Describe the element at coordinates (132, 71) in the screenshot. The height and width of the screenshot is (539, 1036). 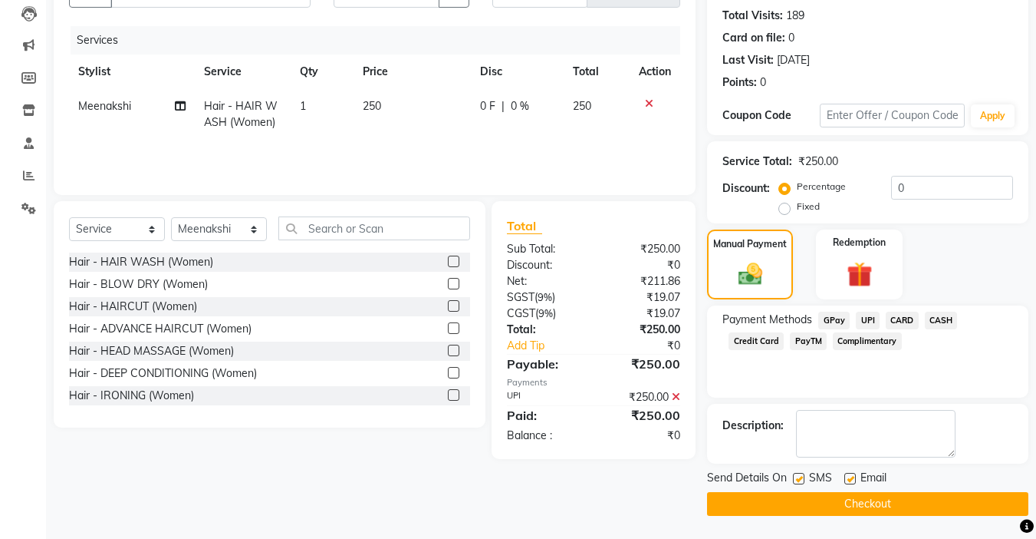
I see `th: Stylist` at that location.